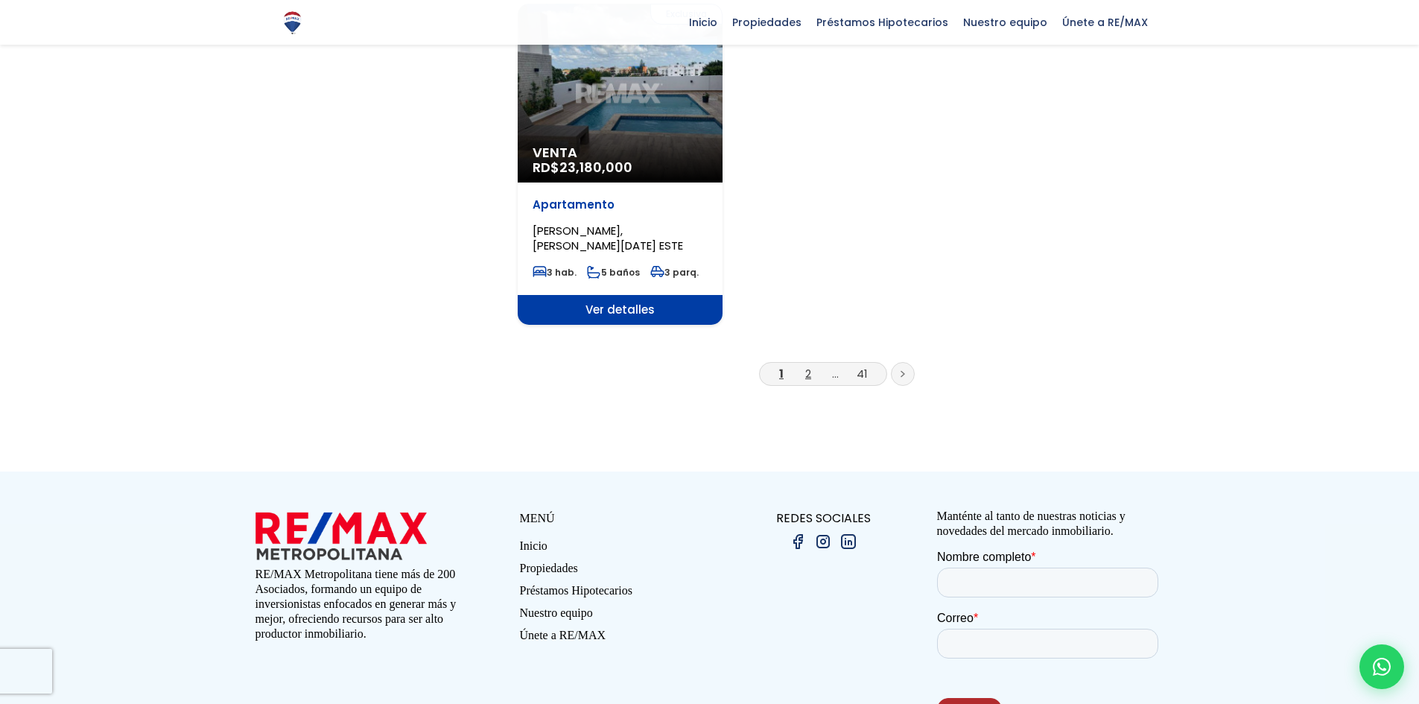  I want to click on span: Inicio, so click(703, 22).